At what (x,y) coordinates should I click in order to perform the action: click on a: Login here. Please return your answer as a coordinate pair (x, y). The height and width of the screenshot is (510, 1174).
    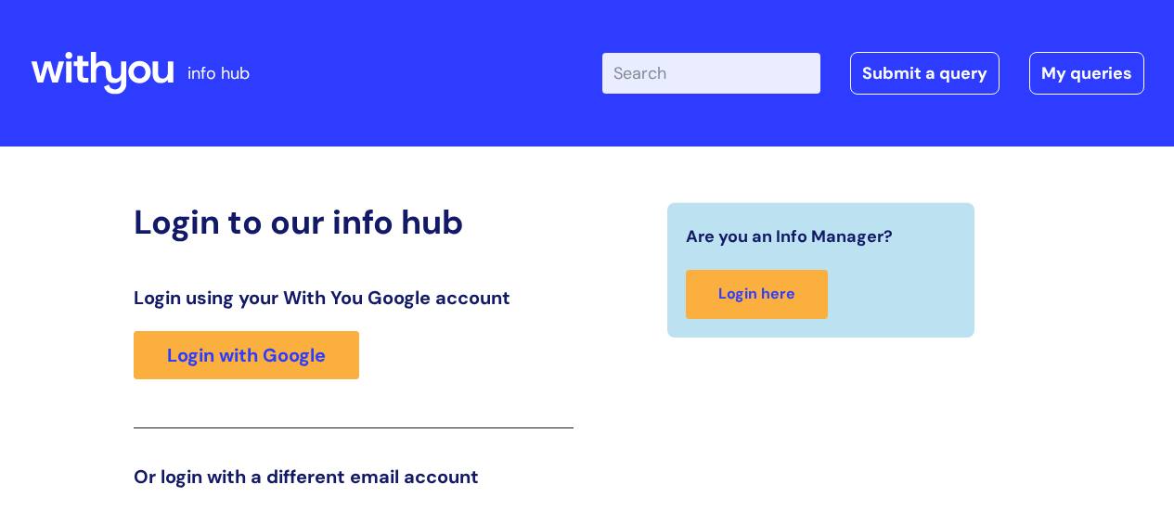
    Looking at the image, I should click on (756, 294).